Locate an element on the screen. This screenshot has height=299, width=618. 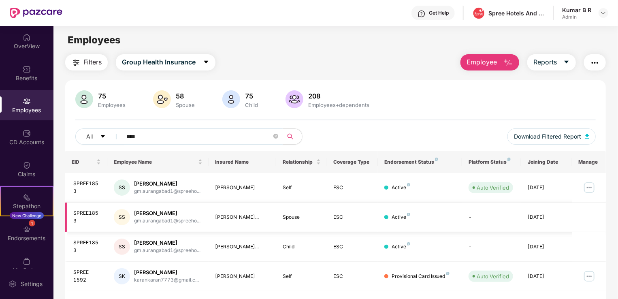
div: 208 is located at coordinates (338, 96).